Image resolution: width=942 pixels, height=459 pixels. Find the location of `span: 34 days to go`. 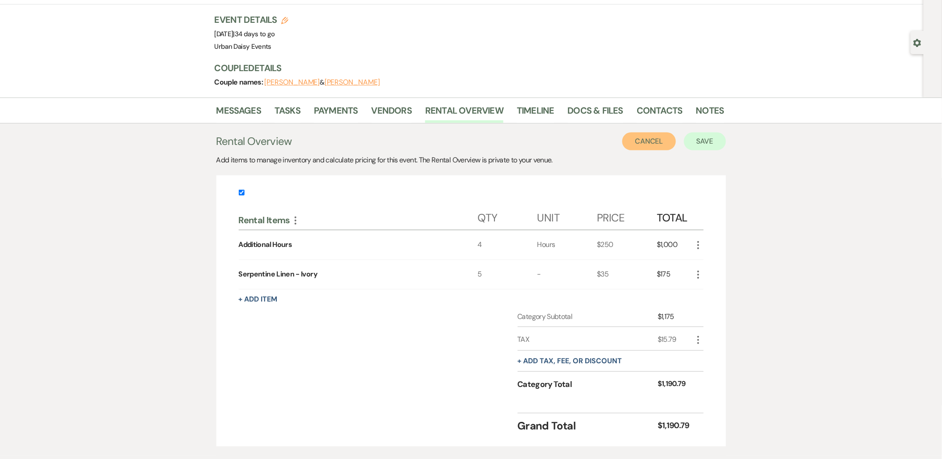

span: 34 days to go is located at coordinates (255, 34).